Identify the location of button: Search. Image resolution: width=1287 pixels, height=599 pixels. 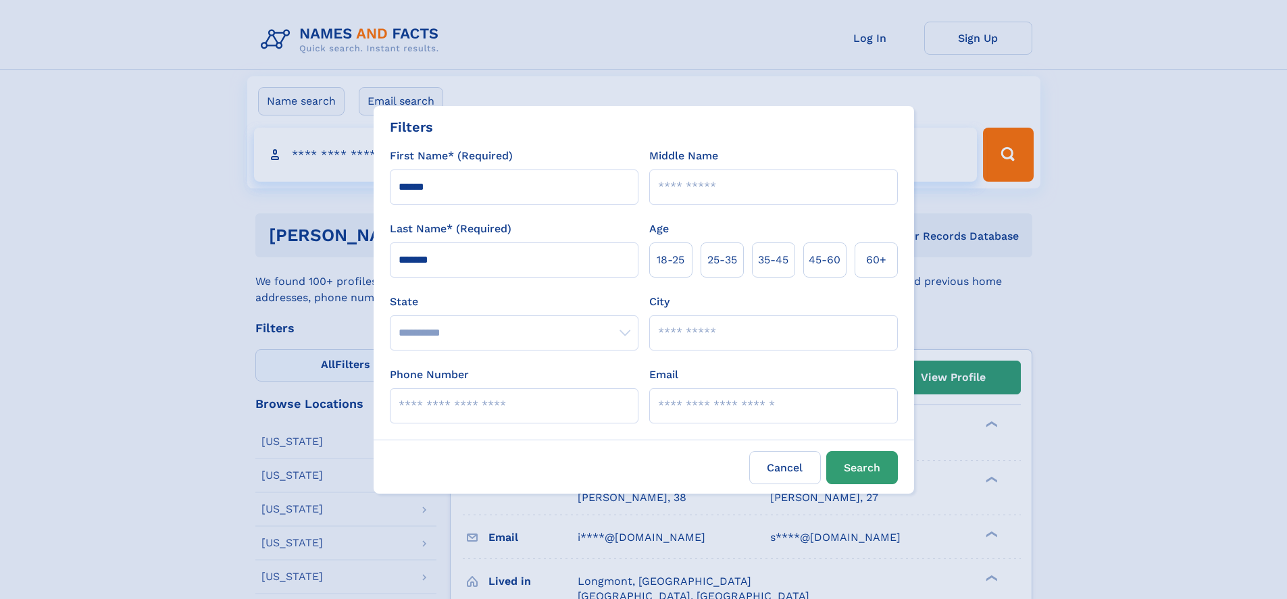
(862, 468).